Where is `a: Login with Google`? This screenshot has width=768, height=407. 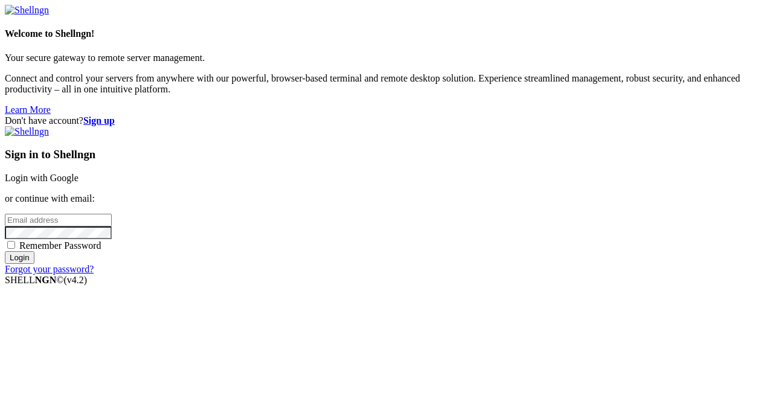
a: Login with Google is located at coordinates (42, 178).